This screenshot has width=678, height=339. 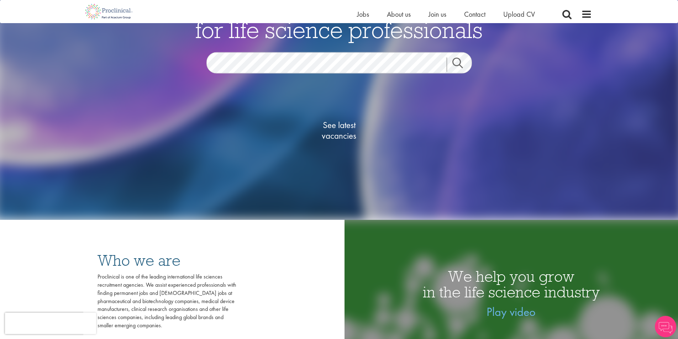 What do you see at coordinates (519, 14) in the screenshot?
I see `span: Upload CV` at bounding box center [519, 14].